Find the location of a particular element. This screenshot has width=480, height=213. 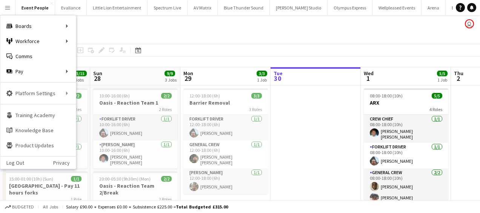

span: All jobs is located at coordinates (51, 206).